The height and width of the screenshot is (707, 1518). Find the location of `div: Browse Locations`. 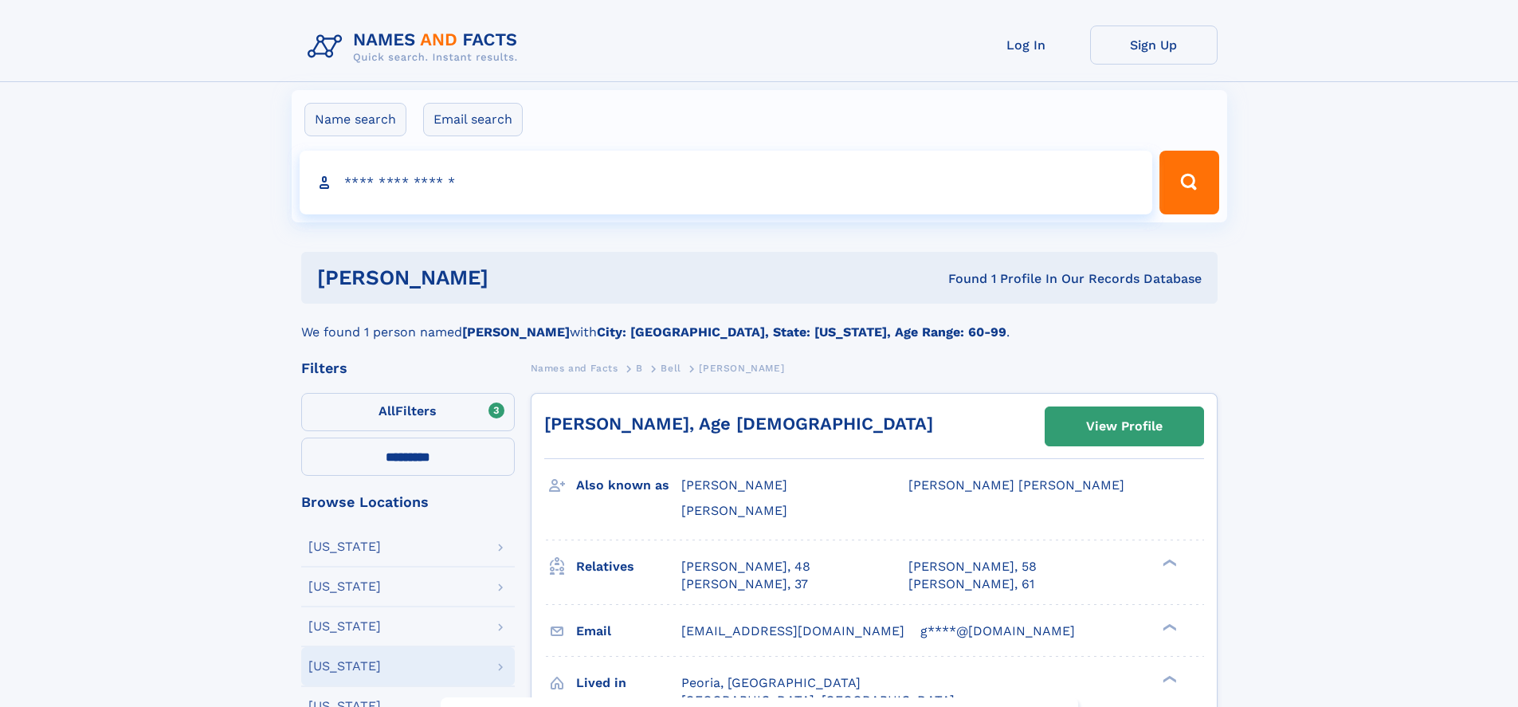

div: Browse Locations is located at coordinates (408, 502).